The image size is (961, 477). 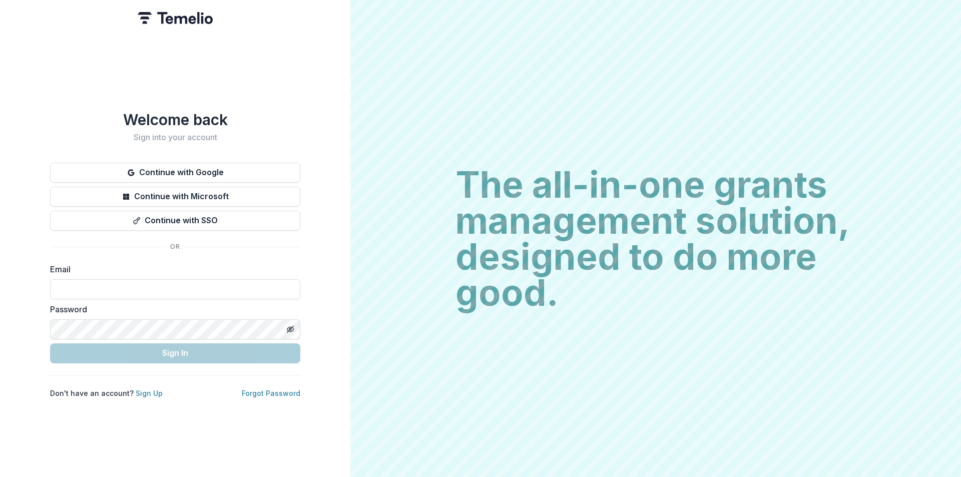 What do you see at coordinates (271, 393) in the screenshot?
I see `a: Forgot Password` at bounding box center [271, 393].